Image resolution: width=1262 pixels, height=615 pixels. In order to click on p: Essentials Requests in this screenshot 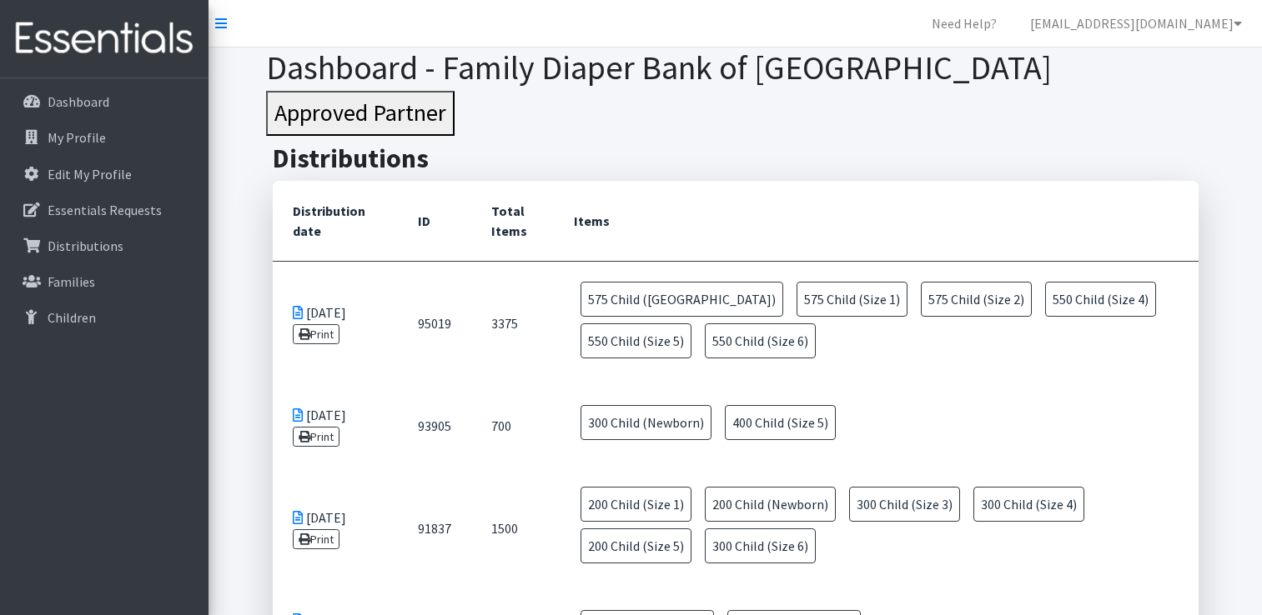, I will do `click(104, 210)`.